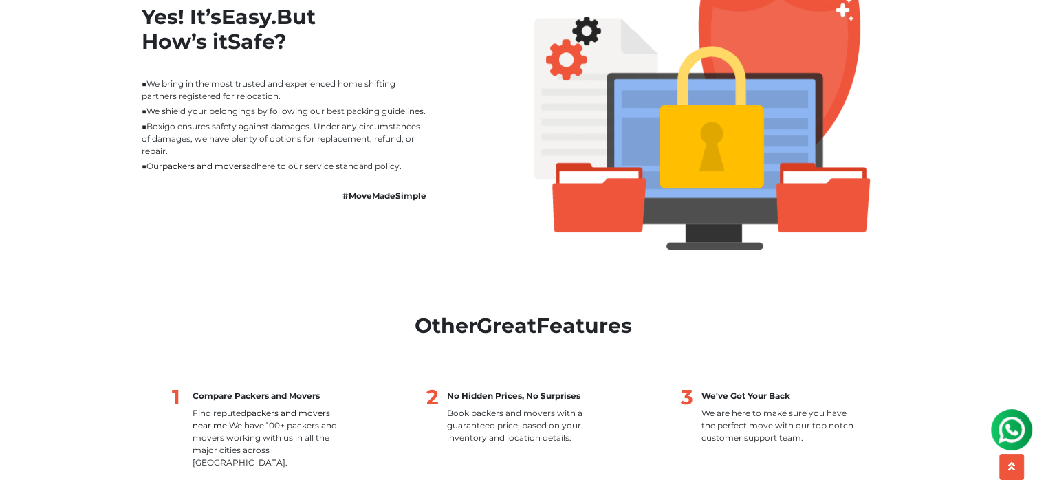 The width and height of the screenshot is (1046, 502). I want to click on p: We are here to make sure you have the perfect move with our top notch customer support team., so click(777, 426).